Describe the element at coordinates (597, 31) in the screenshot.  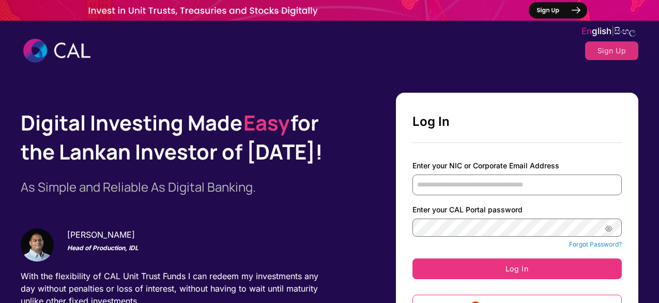
I see `span: En` at that location.